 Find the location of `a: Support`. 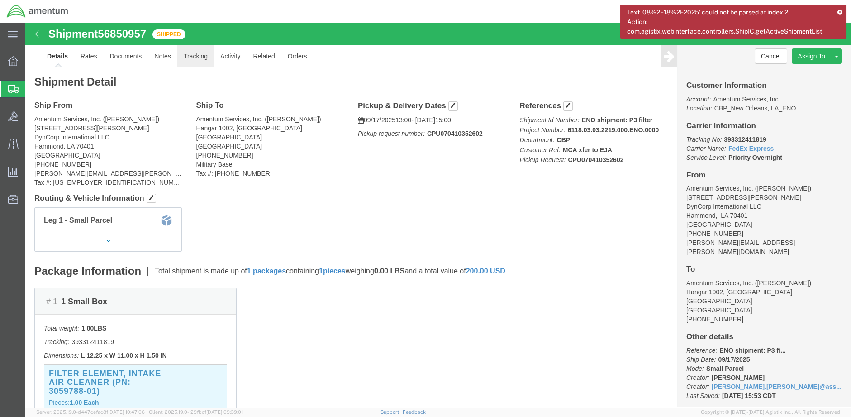

a: Support is located at coordinates (392, 412).